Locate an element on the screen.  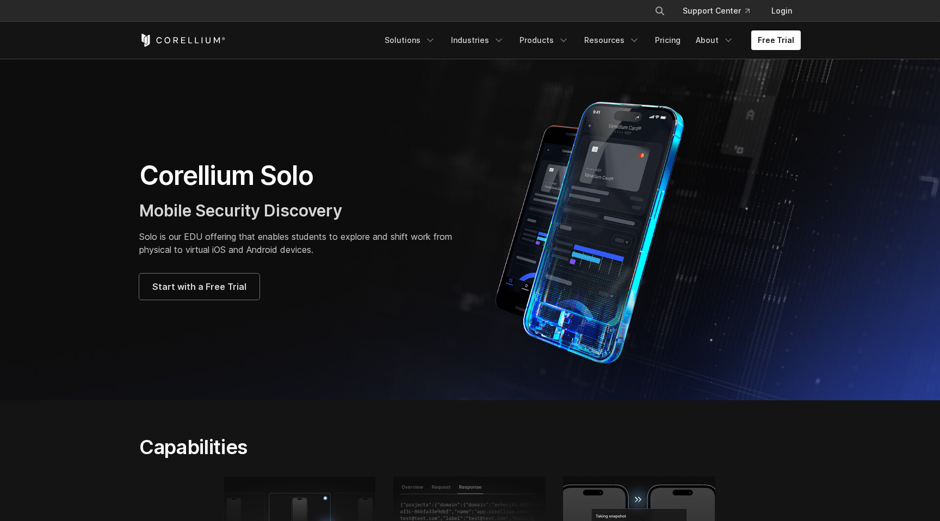
span: Start with a Free Trial is located at coordinates (199, 287).